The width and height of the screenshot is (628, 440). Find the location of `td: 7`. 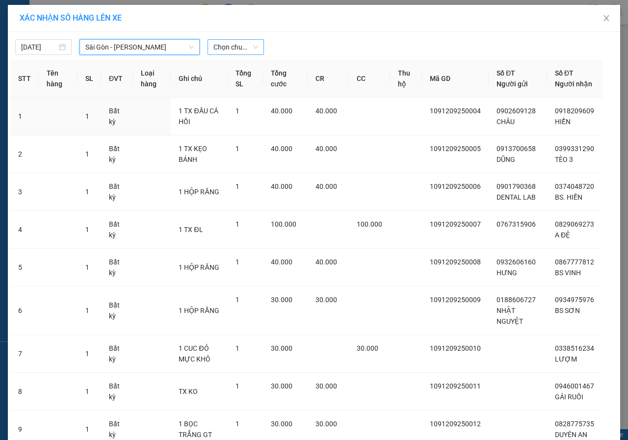

td: 7 is located at coordinates (25, 354).